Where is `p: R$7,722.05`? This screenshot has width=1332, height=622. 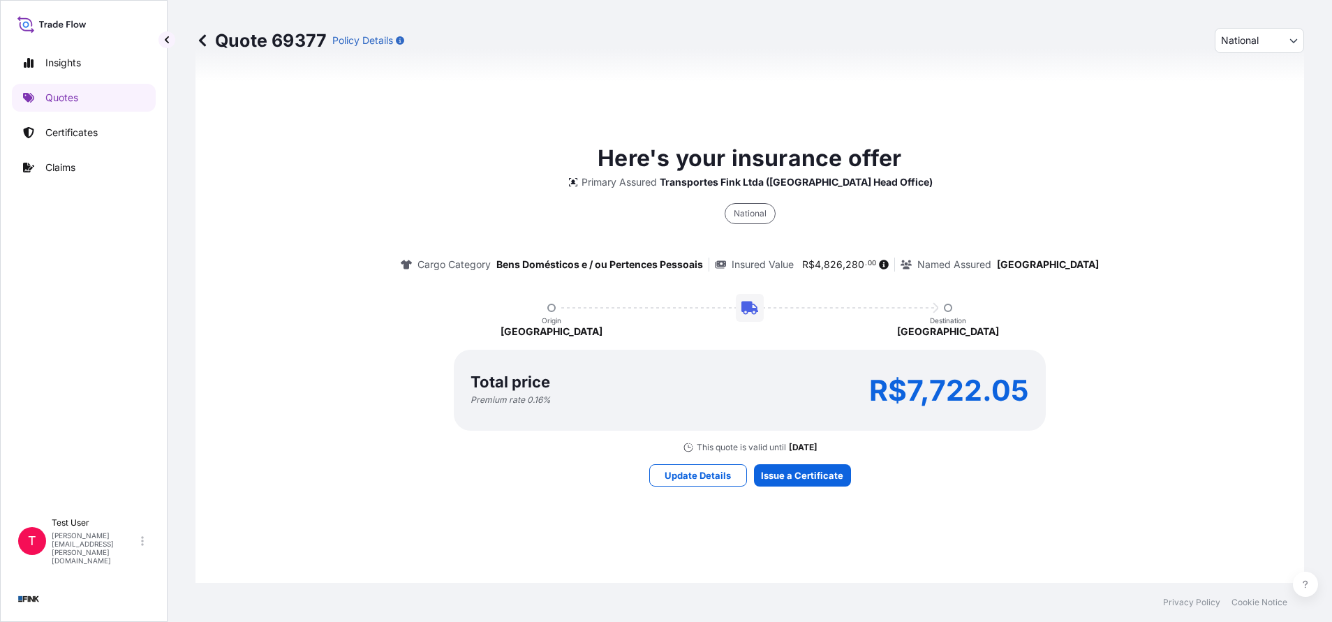
p: R$7,722.05 is located at coordinates (949, 390).